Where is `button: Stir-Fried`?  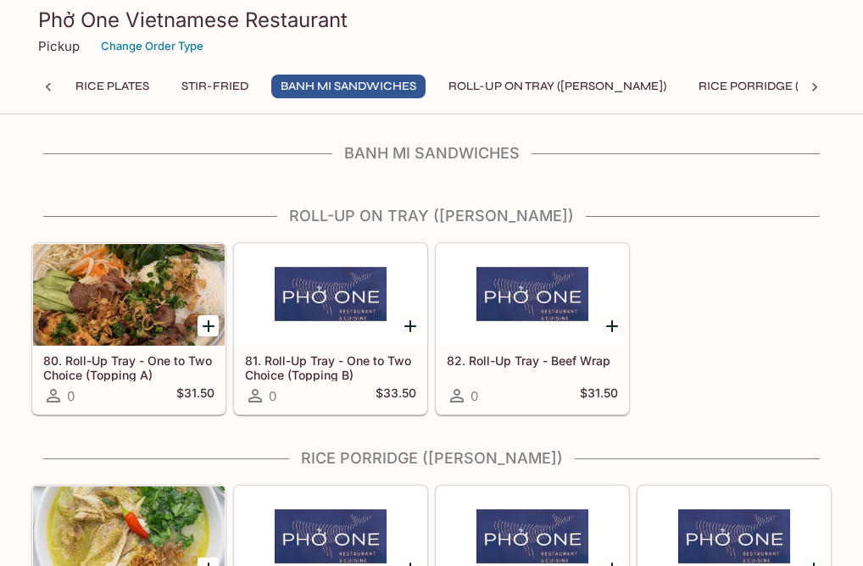
button: Stir-Fried is located at coordinates (214, 86).